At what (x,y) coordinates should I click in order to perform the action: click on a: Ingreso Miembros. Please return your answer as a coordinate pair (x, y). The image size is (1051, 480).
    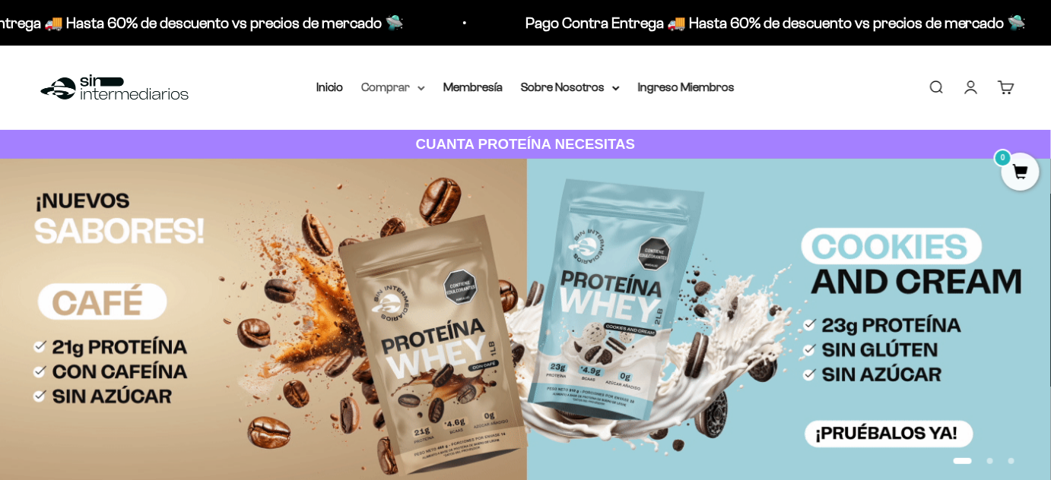
    Looking at the image, I should click on (686, 87).